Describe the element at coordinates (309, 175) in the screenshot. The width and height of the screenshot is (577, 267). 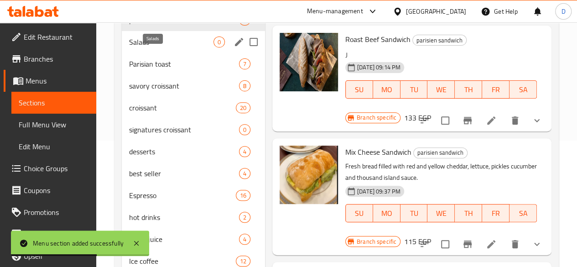
I see `img: Mix Cheese Sandwich` at that location.